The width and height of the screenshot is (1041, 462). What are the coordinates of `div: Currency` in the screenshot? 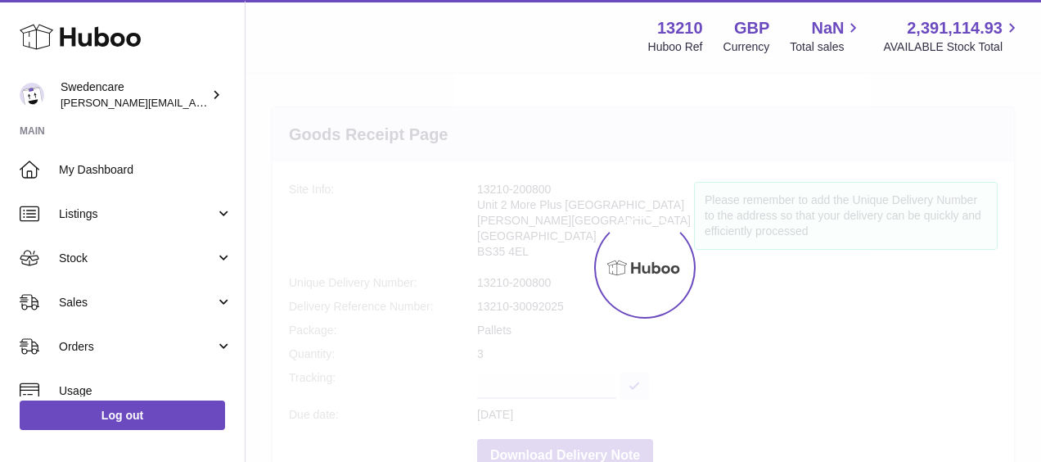 It's located at (747, 47).